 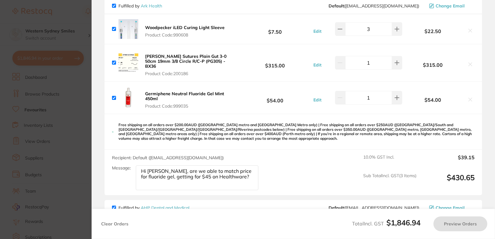 I want to click on b: $22.50, so click(x=433, y=31).